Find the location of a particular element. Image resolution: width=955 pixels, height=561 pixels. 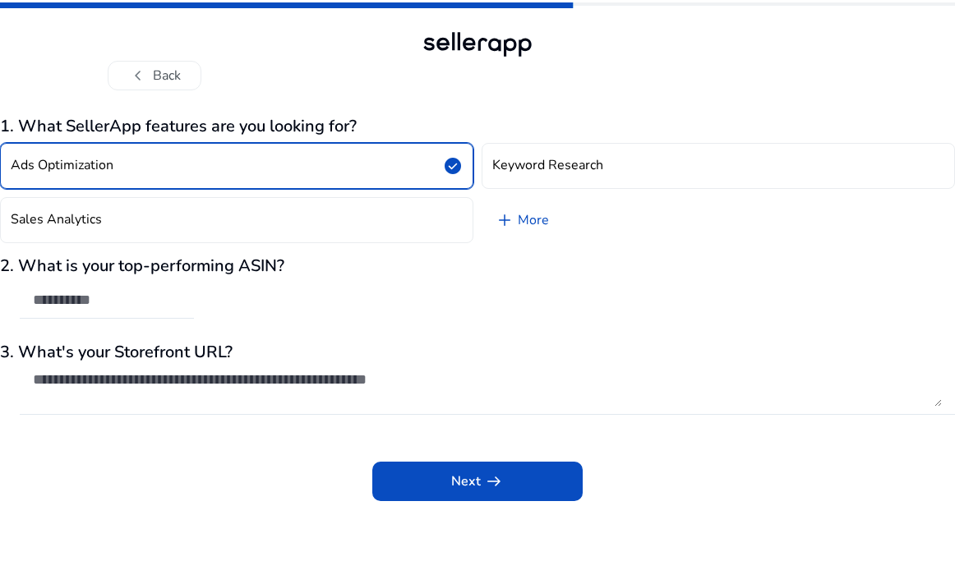

h4: Ads Optimization is located at coordinates (62, 165).